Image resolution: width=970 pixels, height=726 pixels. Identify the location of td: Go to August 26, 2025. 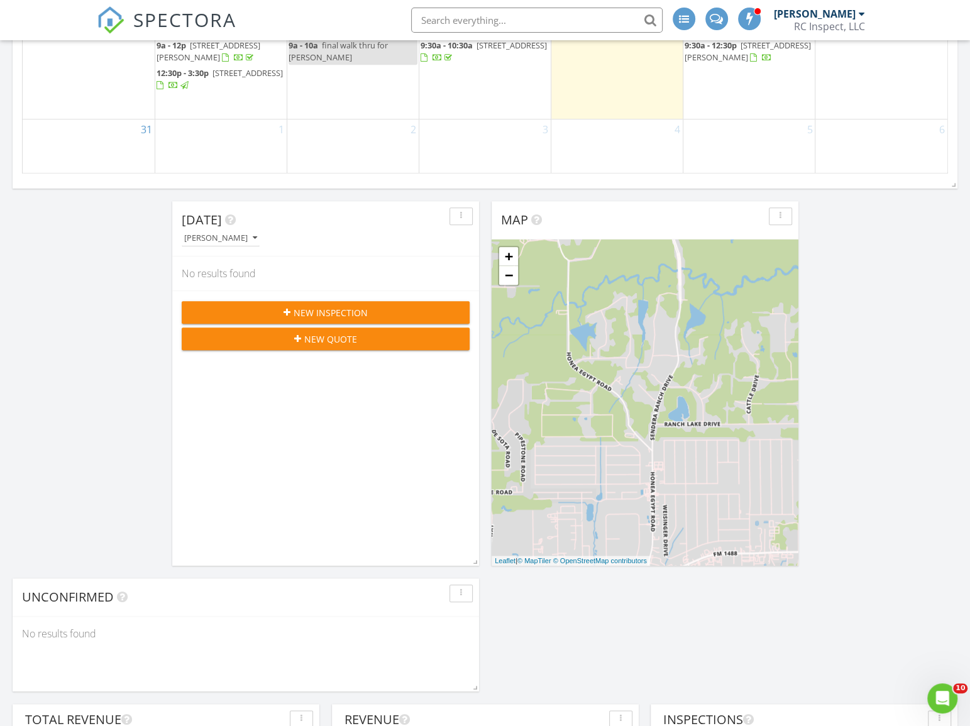
(353, 67).